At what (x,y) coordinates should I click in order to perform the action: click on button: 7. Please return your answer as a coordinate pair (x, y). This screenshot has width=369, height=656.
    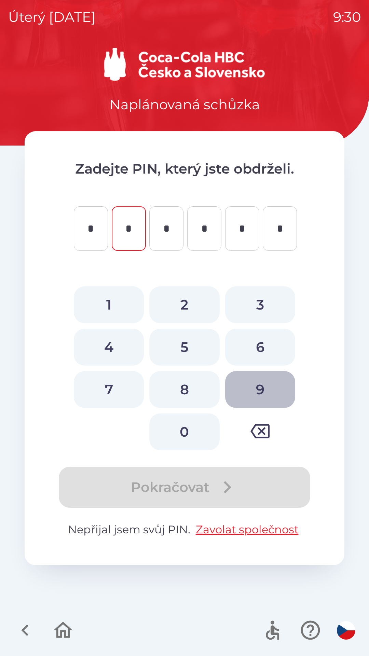
    Looking at the image, I should click on (109, 390).